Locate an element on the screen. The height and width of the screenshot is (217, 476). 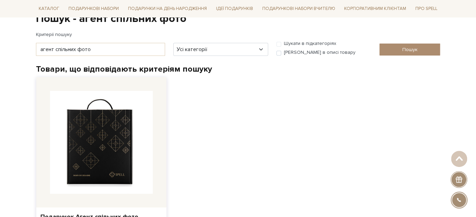
a: Подарункові набори Вчителю is located at coordinates (298, 9).